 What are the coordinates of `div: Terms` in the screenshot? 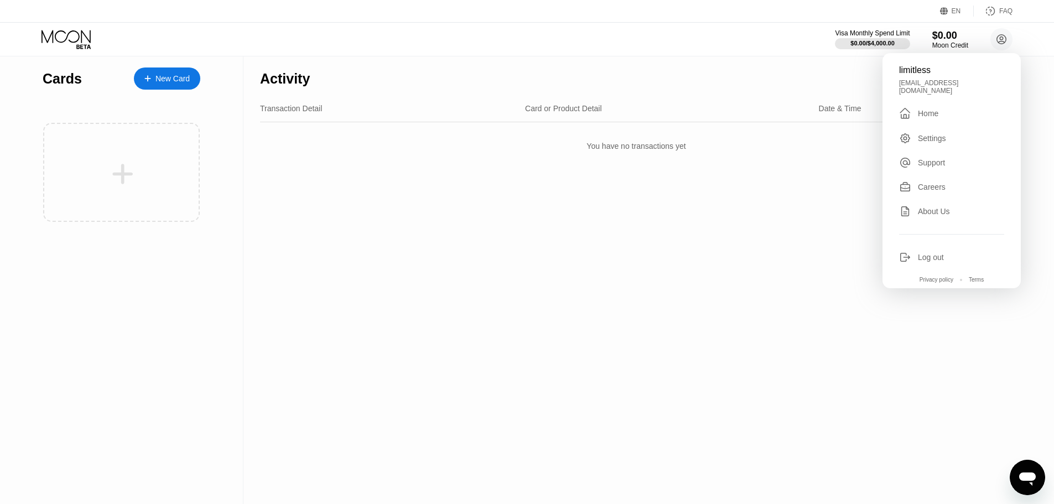 It's located at (976, 279).